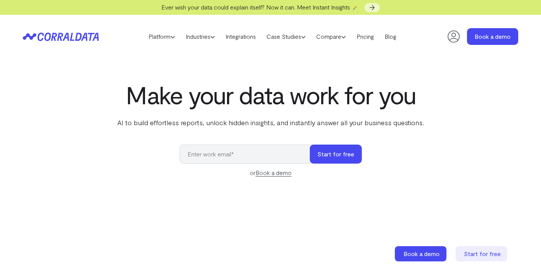 This screenshot has height=269, width=541. Describe the element at coordinates (286, 36) in the screenshot. I see `a: Case Studies` at that location.